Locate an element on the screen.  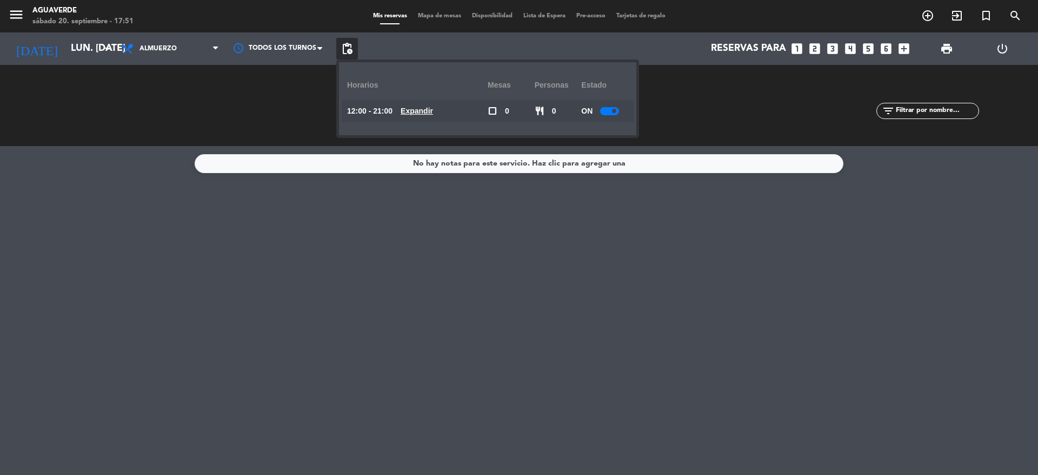
i: search is located at coordinates (1016, 16).